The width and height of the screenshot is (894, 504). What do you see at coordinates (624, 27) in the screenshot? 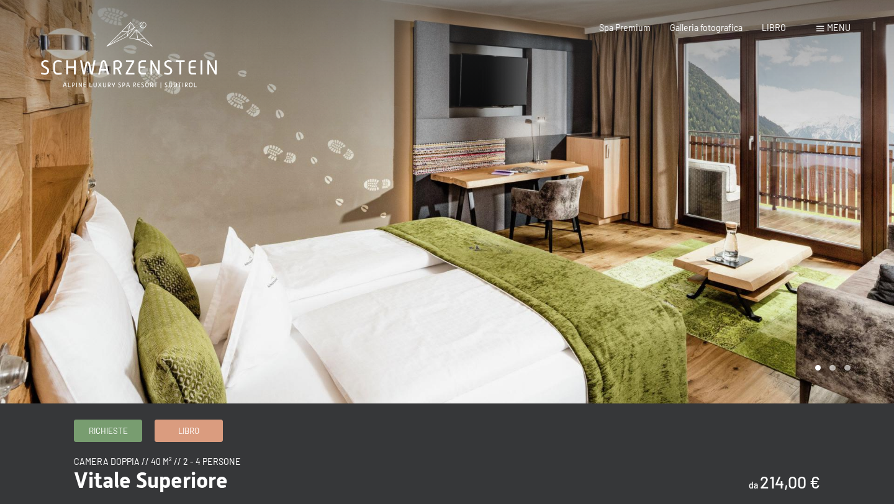
I see `a: Spa Premium` at bounding box center [624, 27].